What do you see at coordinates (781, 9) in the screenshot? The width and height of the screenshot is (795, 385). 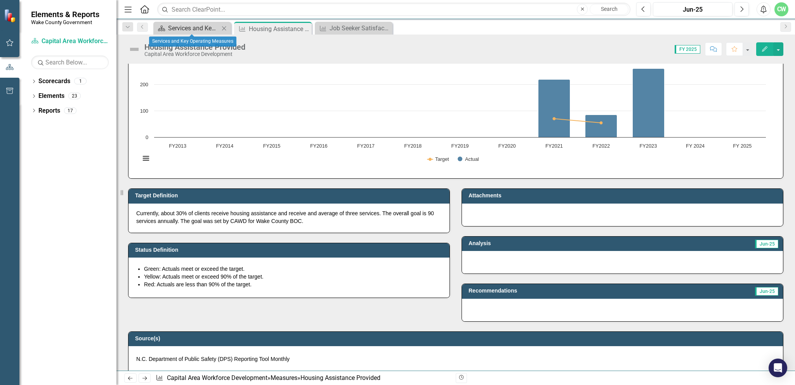 I see `div: CW` at bounding box center [781, 9].